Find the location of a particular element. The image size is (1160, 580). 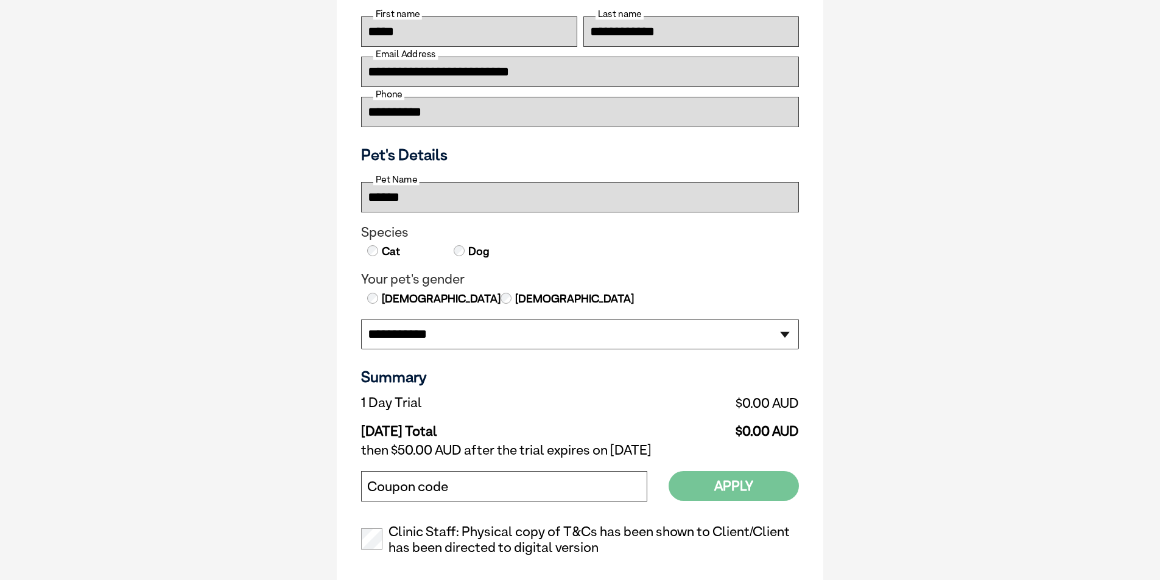

legend: Your pet's gender is located at coordinates (580, 280).